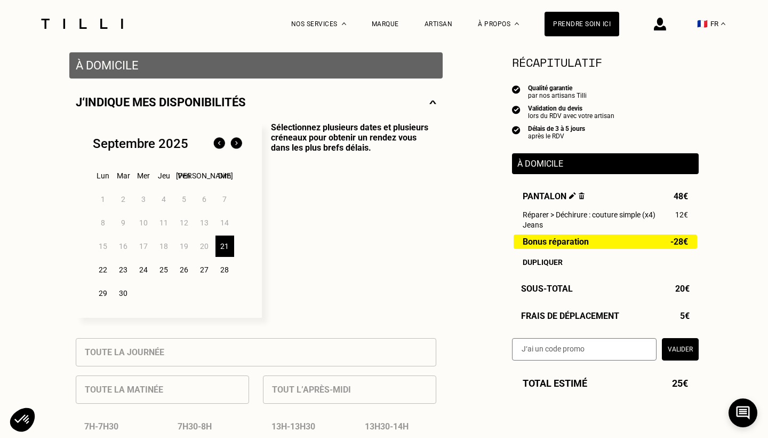 This screenshot has width=768, height=438. I want to click on span: 25€, so click(680, 383).